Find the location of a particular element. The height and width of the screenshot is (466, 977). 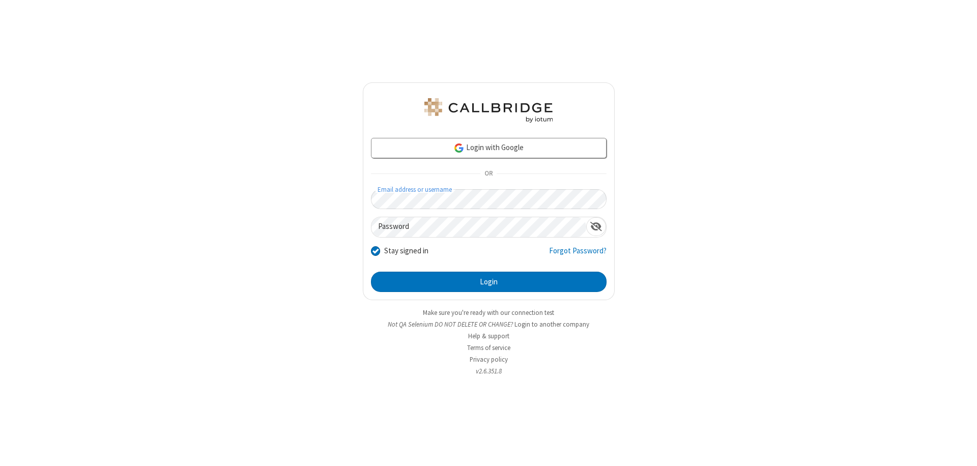

a: Make sure you're ready with our connection test is located at coordinates (489, 313).